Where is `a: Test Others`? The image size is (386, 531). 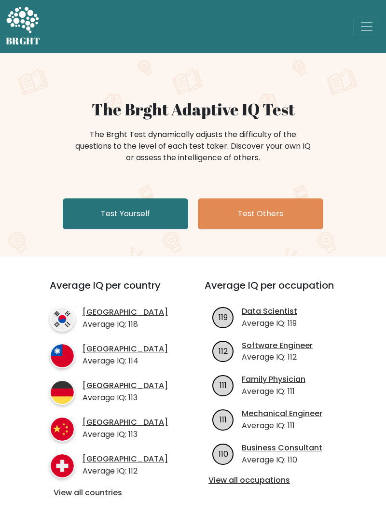 a: Test Others is located at coordinates (261, 214).